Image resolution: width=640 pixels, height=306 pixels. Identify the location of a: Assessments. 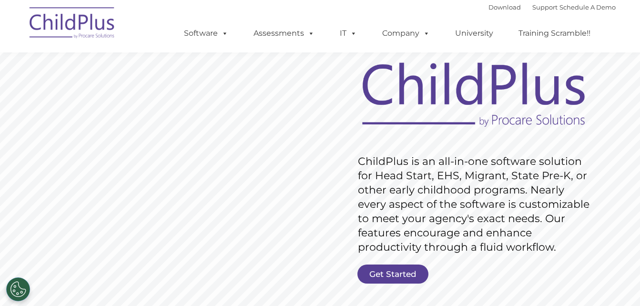
(284, 33).